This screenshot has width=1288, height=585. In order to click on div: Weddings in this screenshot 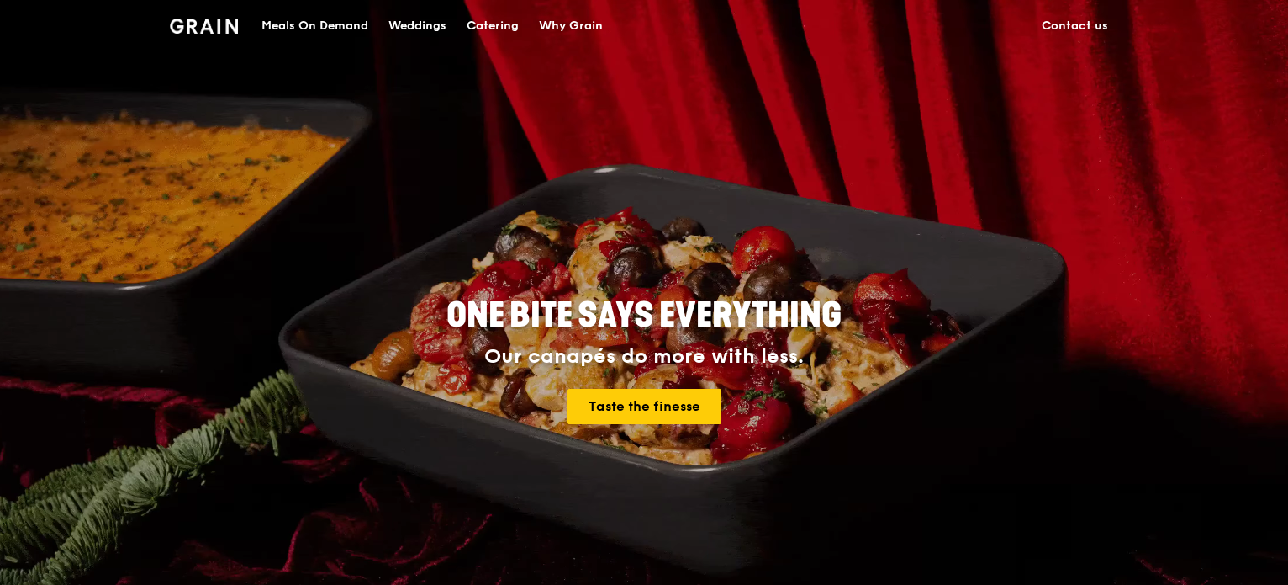, I will do `click(417, 26)`.